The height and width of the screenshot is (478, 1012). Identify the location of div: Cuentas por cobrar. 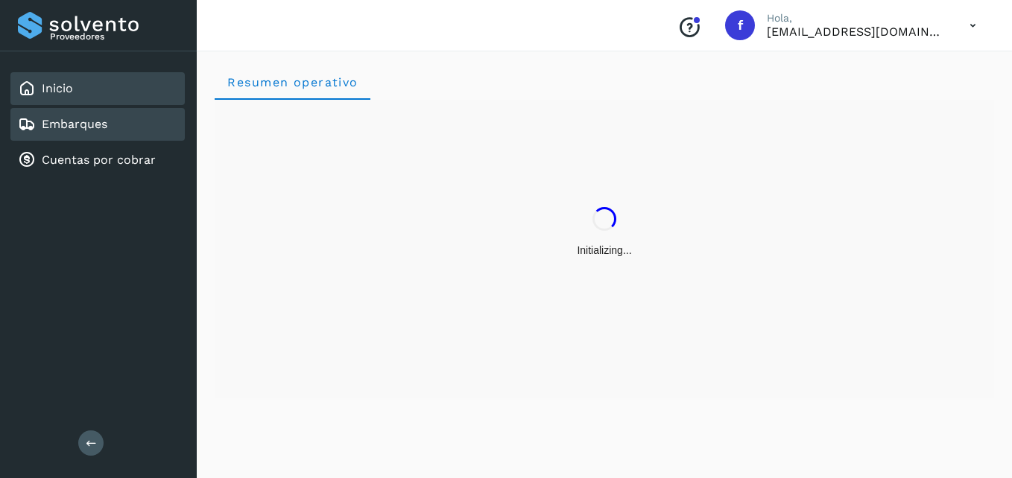
(98, 160).